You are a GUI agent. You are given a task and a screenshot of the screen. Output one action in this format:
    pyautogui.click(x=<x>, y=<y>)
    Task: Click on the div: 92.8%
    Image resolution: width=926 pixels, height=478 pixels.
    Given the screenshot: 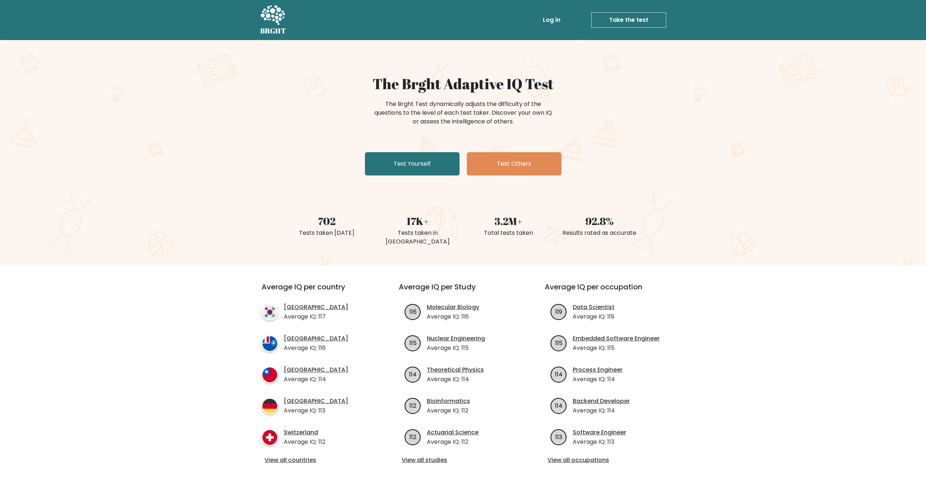 What is the action you would take?
    pyautogui.click(x=600, y=221)
    